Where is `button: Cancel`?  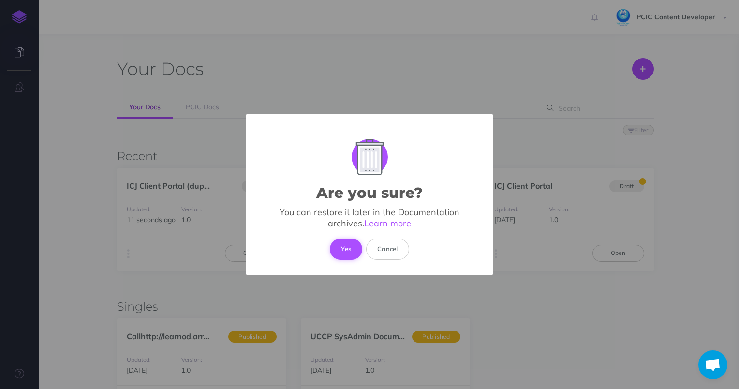 button: Cancel is located at coordinates (388, 249).